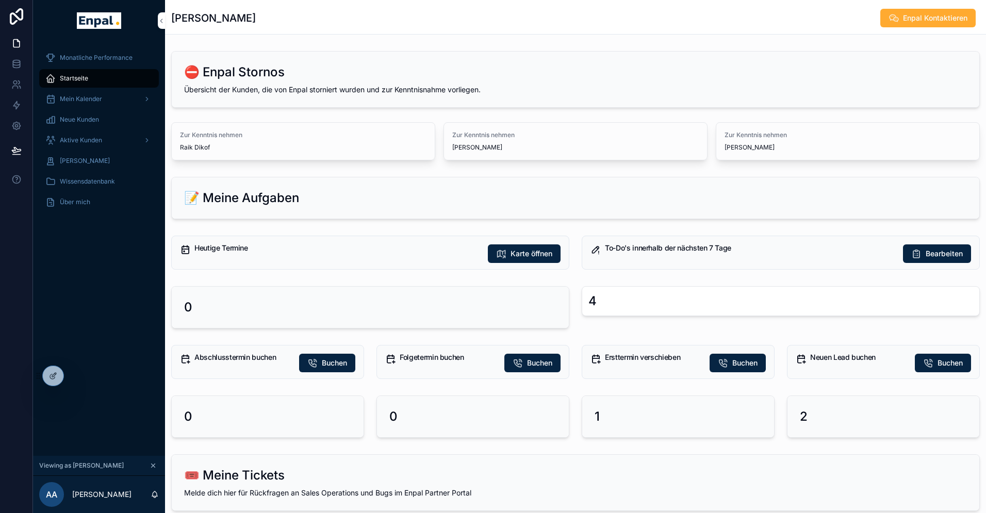  What do you see at coordinates (99, 140) in the screenshot?
I see `a: Aktive Kunden` at bounding box center [99, 140].